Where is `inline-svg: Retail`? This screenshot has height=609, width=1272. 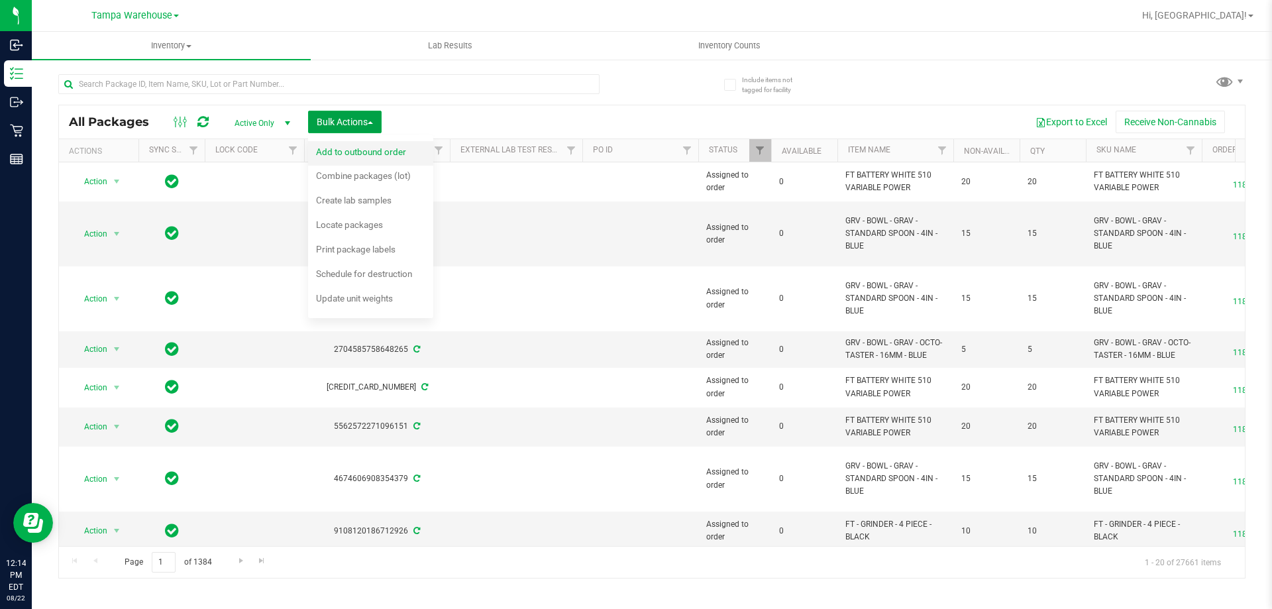 inline-svg: Retail is located at coordinates (17, 131).